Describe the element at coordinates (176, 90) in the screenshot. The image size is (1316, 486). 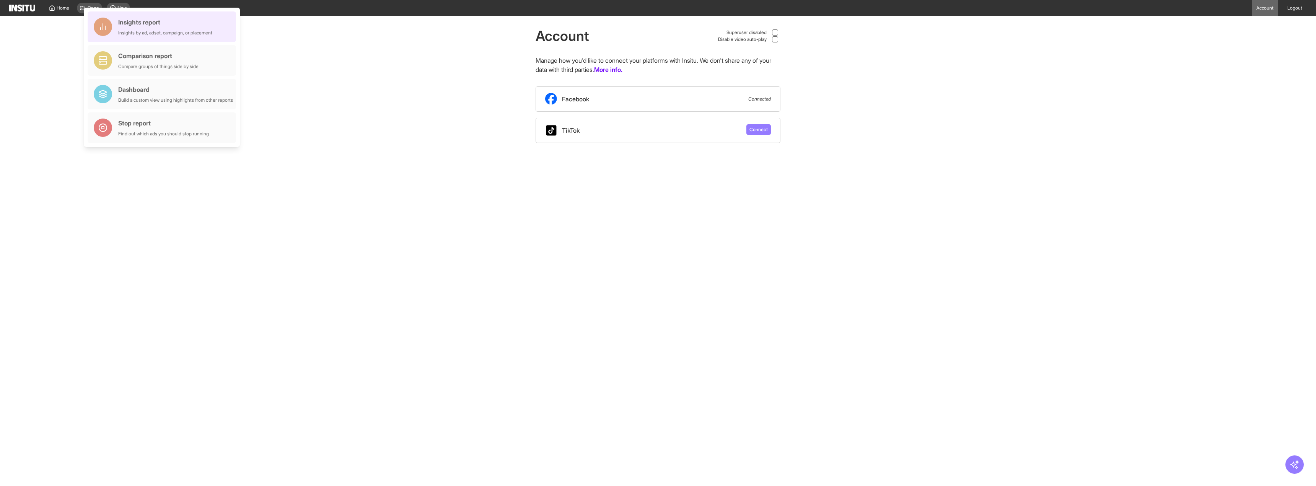
I see `div: Dashboard` at that location.